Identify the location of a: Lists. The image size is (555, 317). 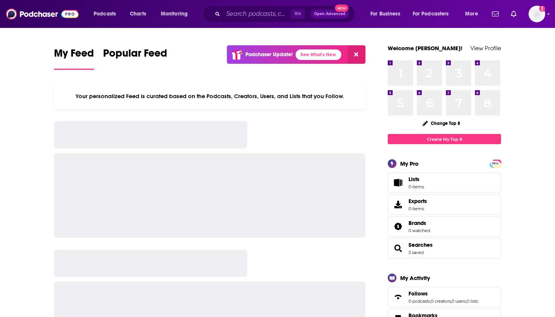
(445, 183).